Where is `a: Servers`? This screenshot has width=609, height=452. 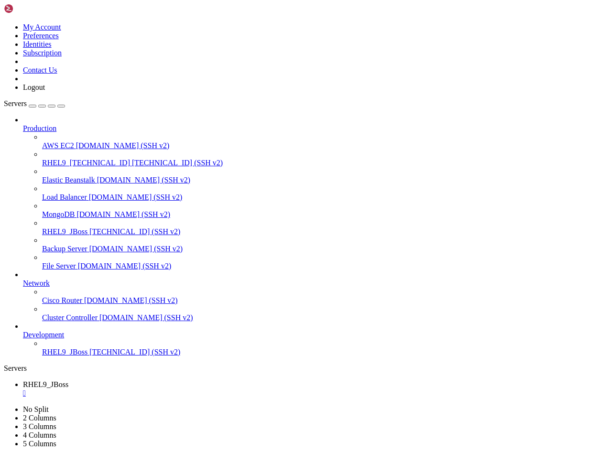 a: Servers is located at coordinates (34, 103).